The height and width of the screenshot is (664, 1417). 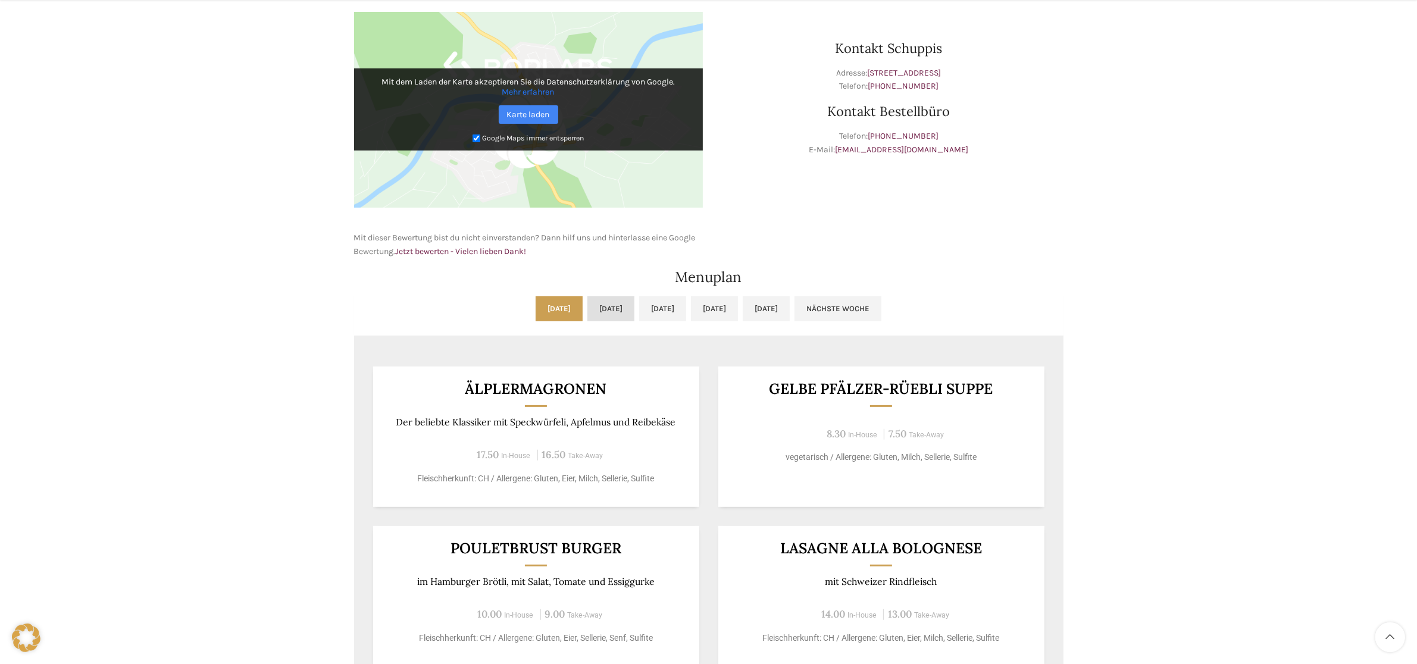 What do you see at coordinates (554, 455) in the screenshot?
I see `span: 16.50` at bounding box center [554, 455].